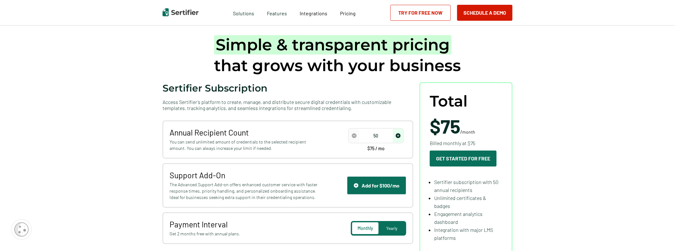 The height and width of the screenshot is (251, 675). What do you see at coordinates (277, 12) in the screenshot?
I see `span: Features` at bounding box center [277, 12].